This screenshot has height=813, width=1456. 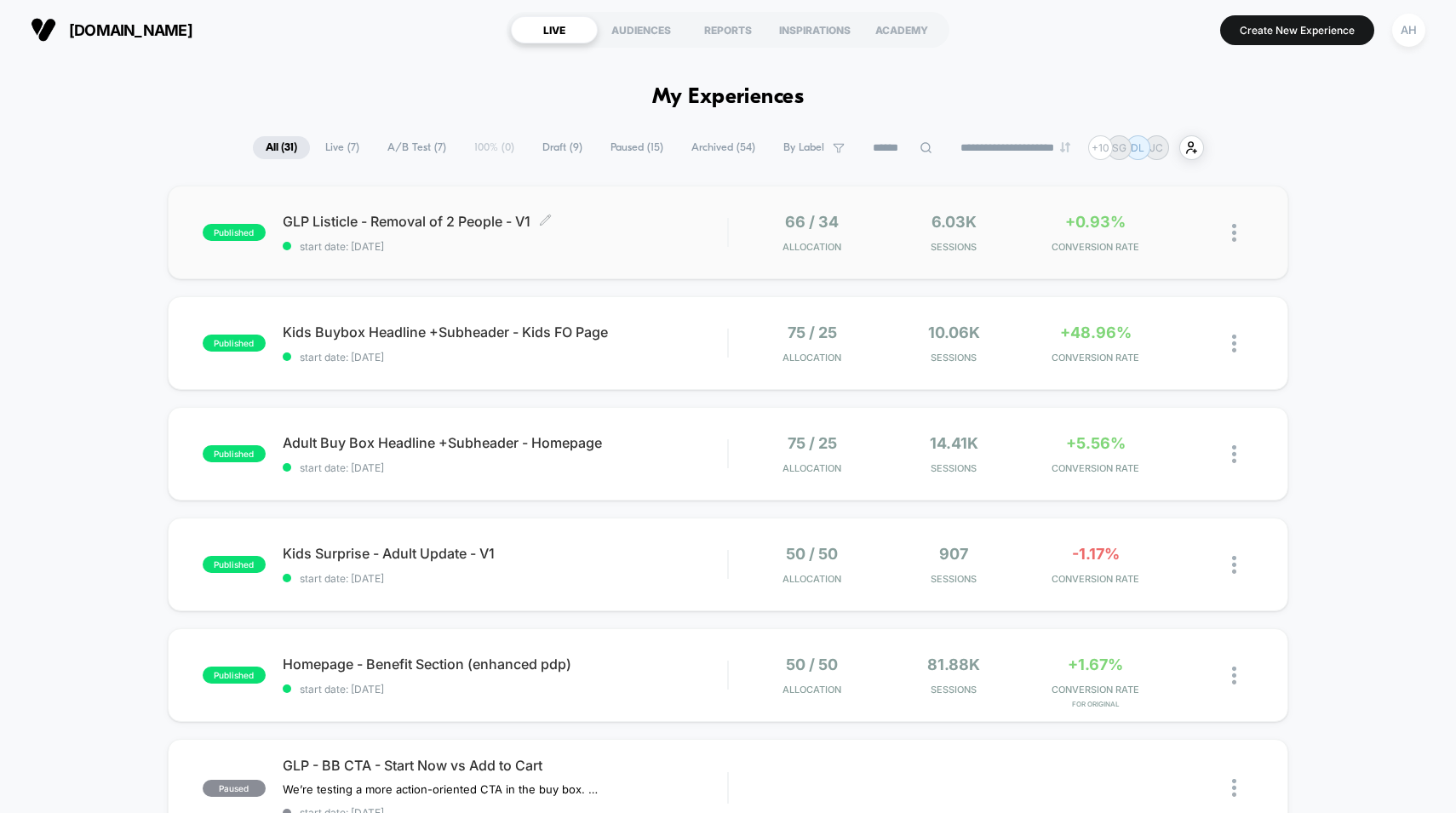 I want to click on span: for Original, so click(x=1095, y=705).